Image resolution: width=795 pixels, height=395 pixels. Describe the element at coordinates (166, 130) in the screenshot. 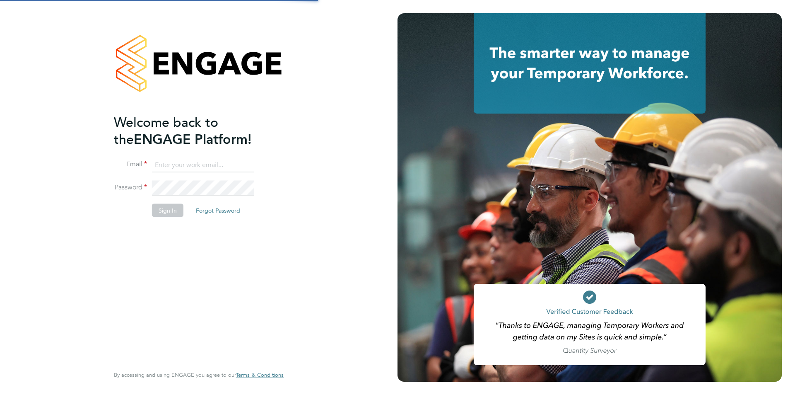

I see `span: Welcome back to the` at that location.